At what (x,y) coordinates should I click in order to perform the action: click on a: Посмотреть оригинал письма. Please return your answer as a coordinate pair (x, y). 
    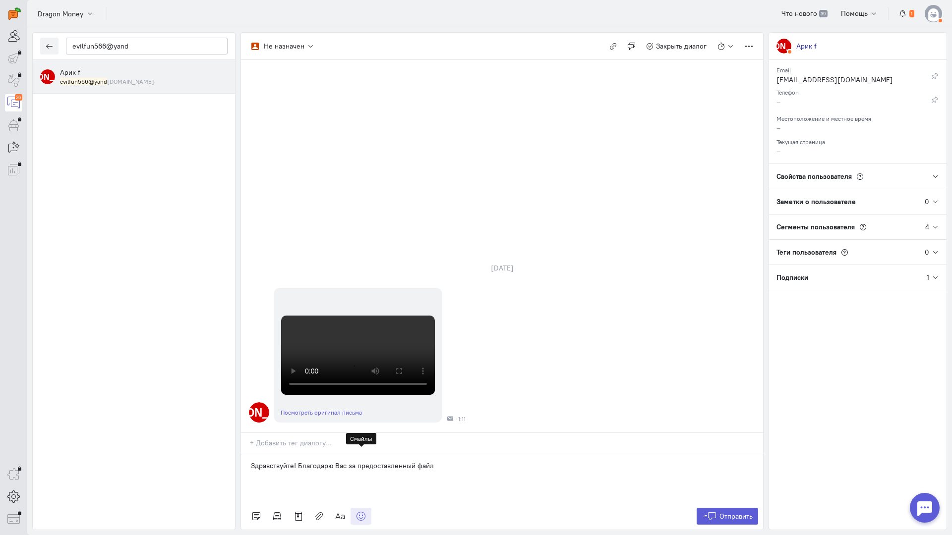
    Looking at the image, I should click on (321, 413).